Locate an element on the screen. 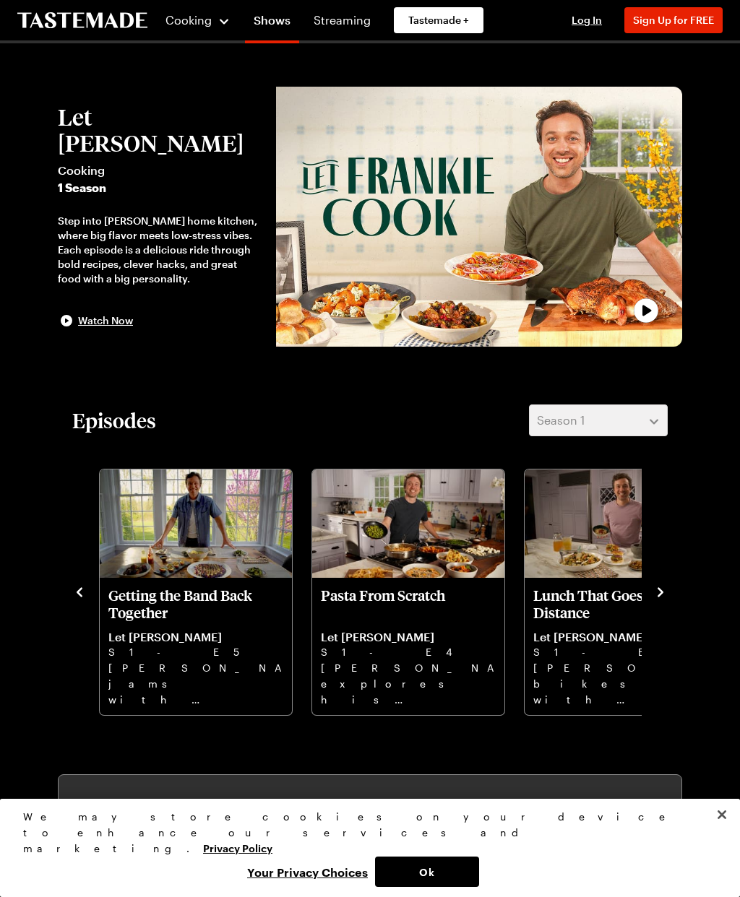  div: 3 / 6 is located at coordinates (417, 591).